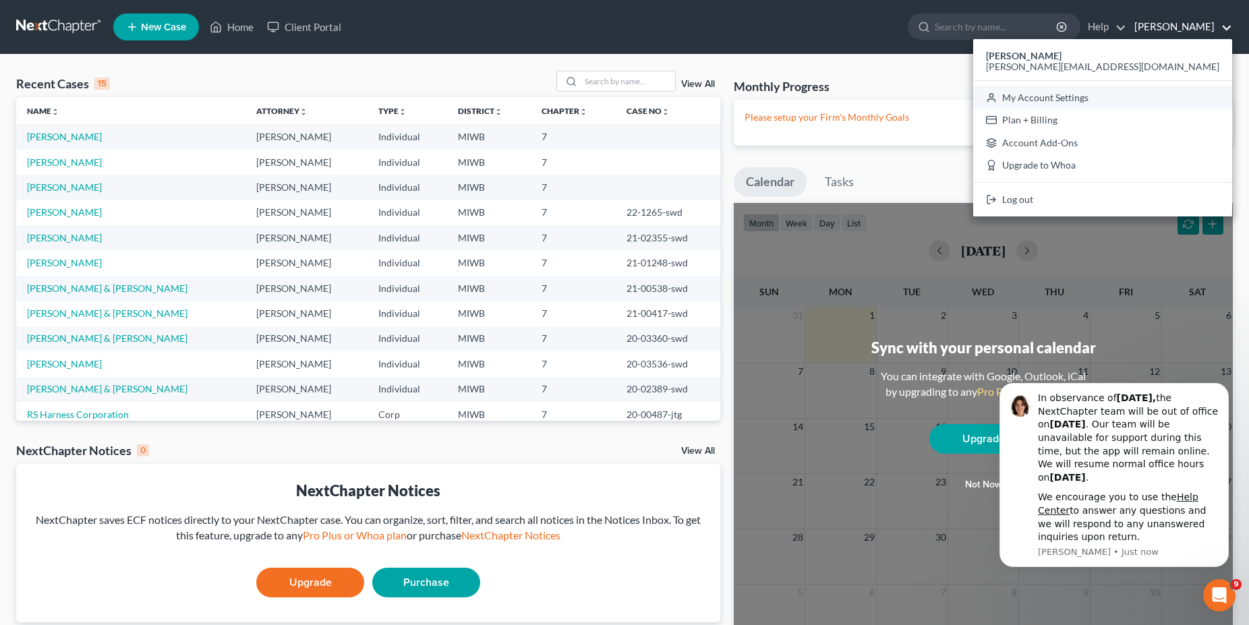 Image resolution: width=1249 pixels, height=625 pixels. I want to click on a: Typeunfold_more, so click(392, 111).